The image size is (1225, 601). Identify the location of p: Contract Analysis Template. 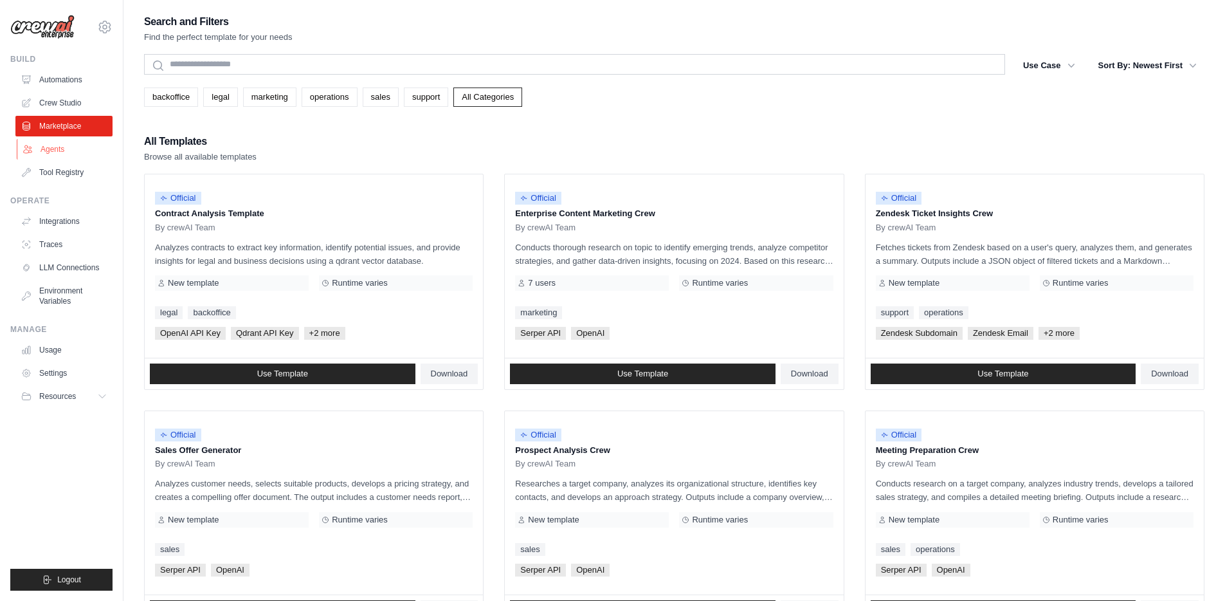
(314, 214).